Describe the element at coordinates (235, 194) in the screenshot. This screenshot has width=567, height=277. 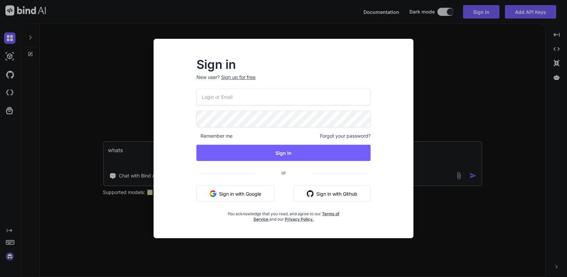
I see `button: Sign in with Google` at that location.